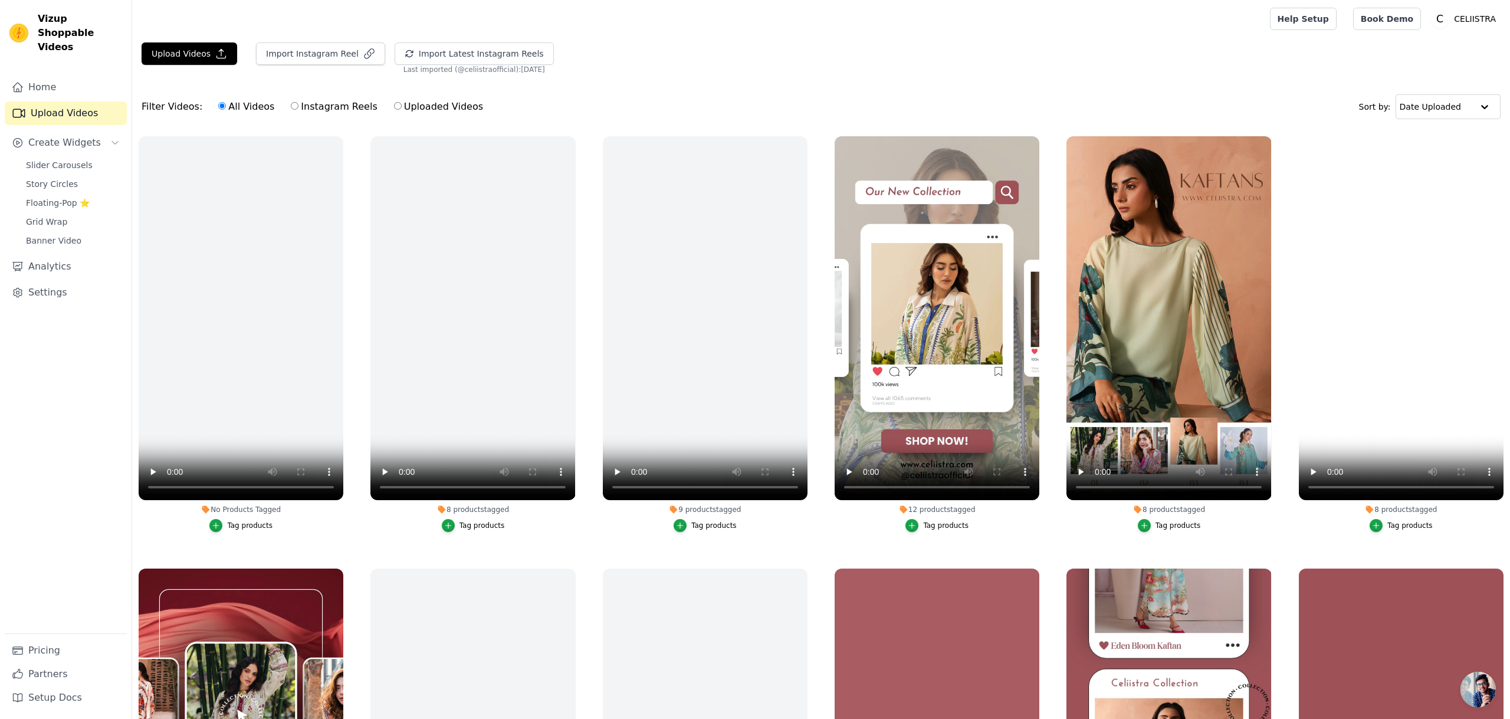 This screenshot has height=719, width=1510. What do you see at coordinates (1387, 19) in the screenshot?
I see `a: Book Demo` at bounding box center [1387, 19].